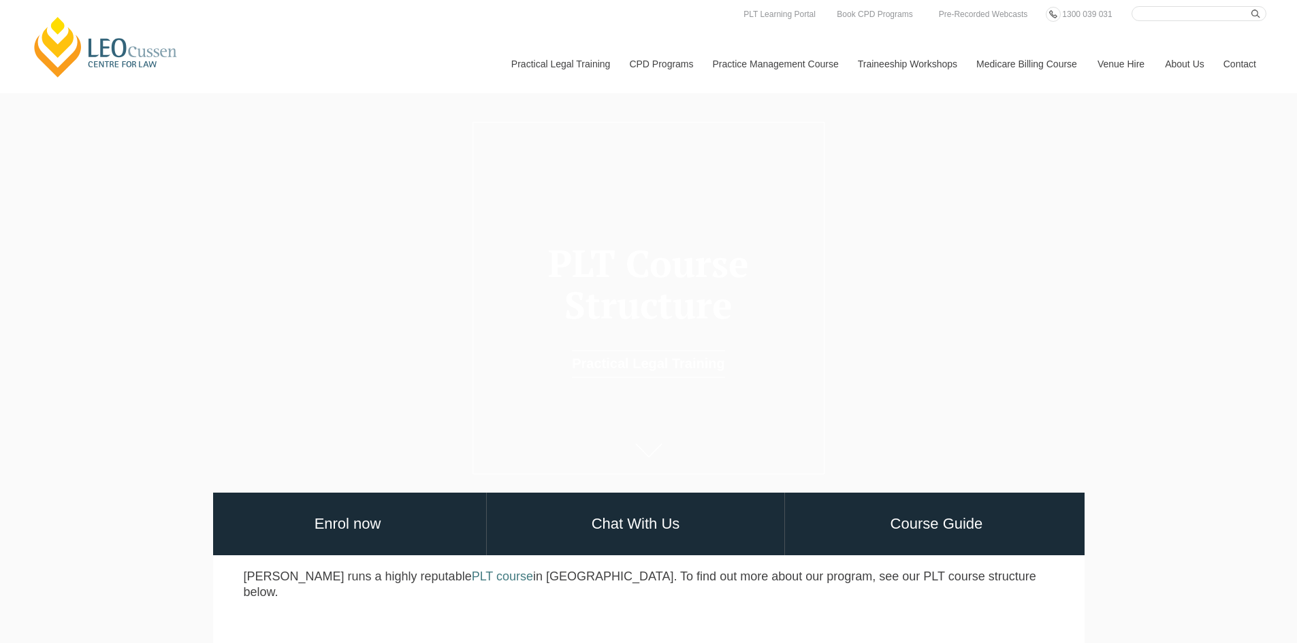 The height and width of the screenshot is (643, 1297). Describe the element at coordinates (1184, 64) in the screenshot. I see `a: About Us` at that location.